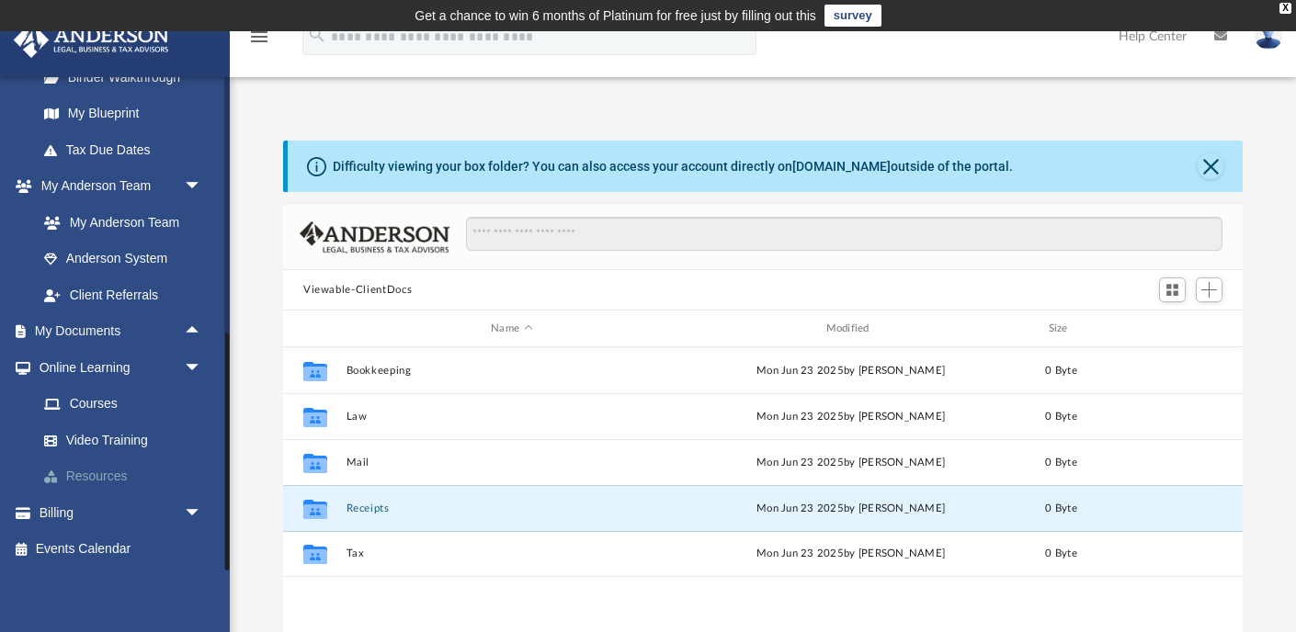  What do you see at coordinates (1209, 290) in the screenshot?
I see `button: Add` at bounding box center [1209, 290].